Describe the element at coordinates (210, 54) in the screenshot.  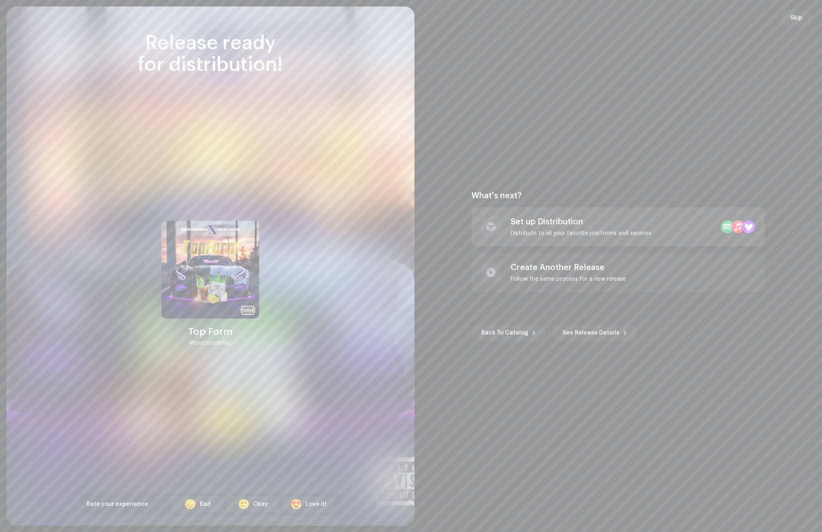
I see `div: Release ready for distribution!` at that location.